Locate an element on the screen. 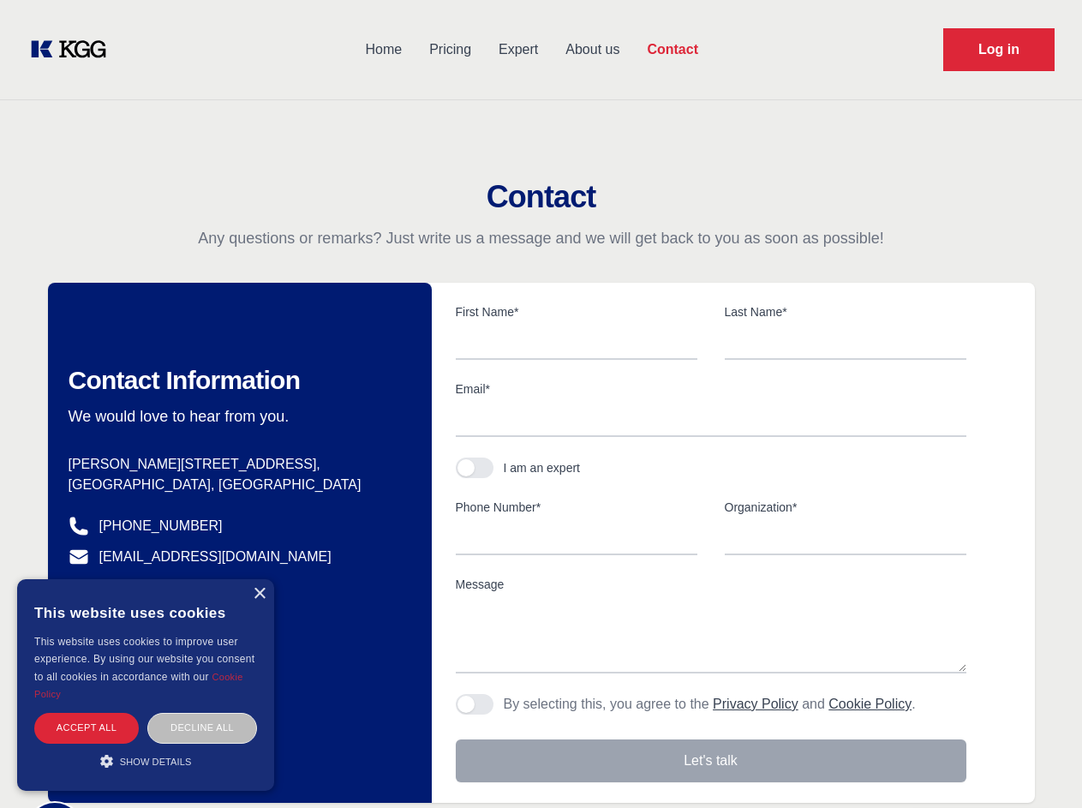  a: @knowledgegategroup is located at coordinates (153, 588).